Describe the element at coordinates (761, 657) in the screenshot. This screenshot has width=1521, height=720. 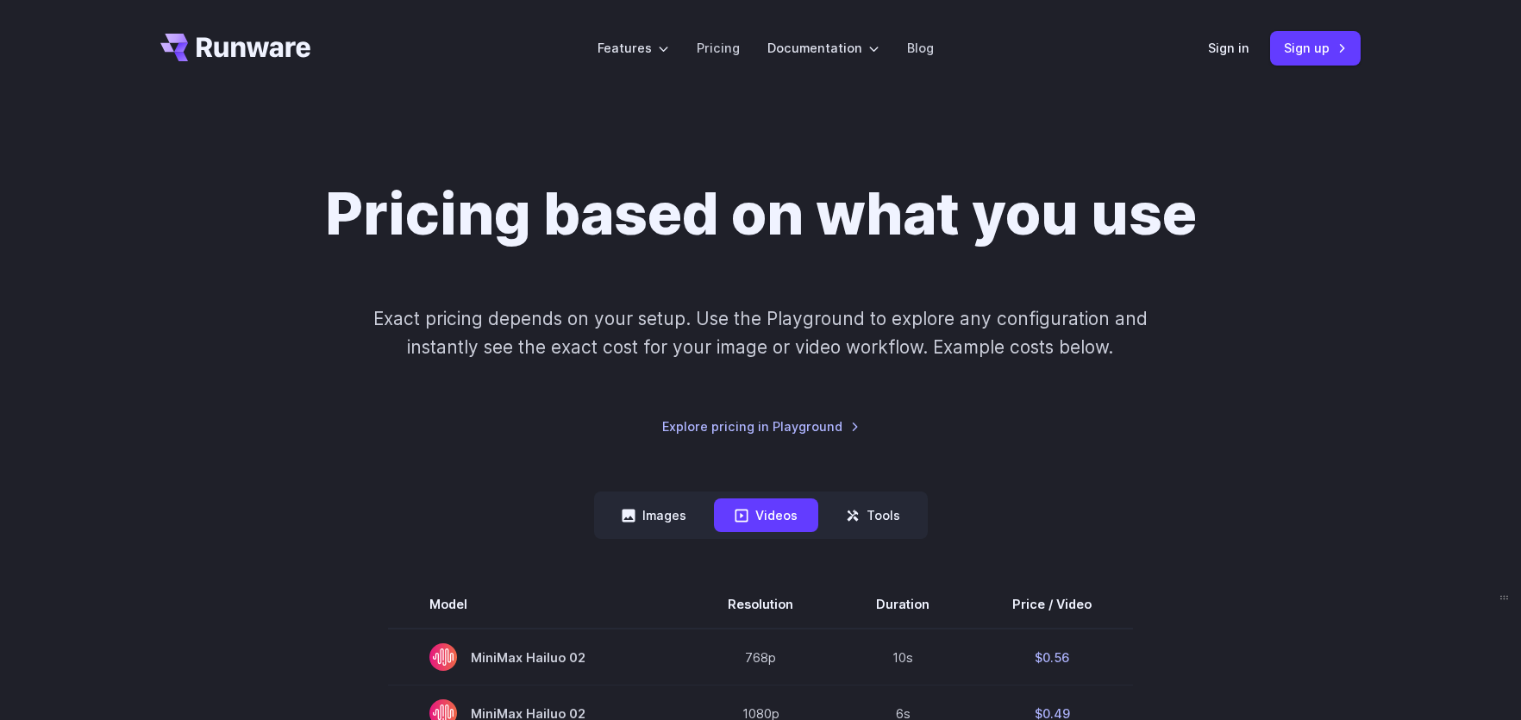
I see `td: 768p` at that location.